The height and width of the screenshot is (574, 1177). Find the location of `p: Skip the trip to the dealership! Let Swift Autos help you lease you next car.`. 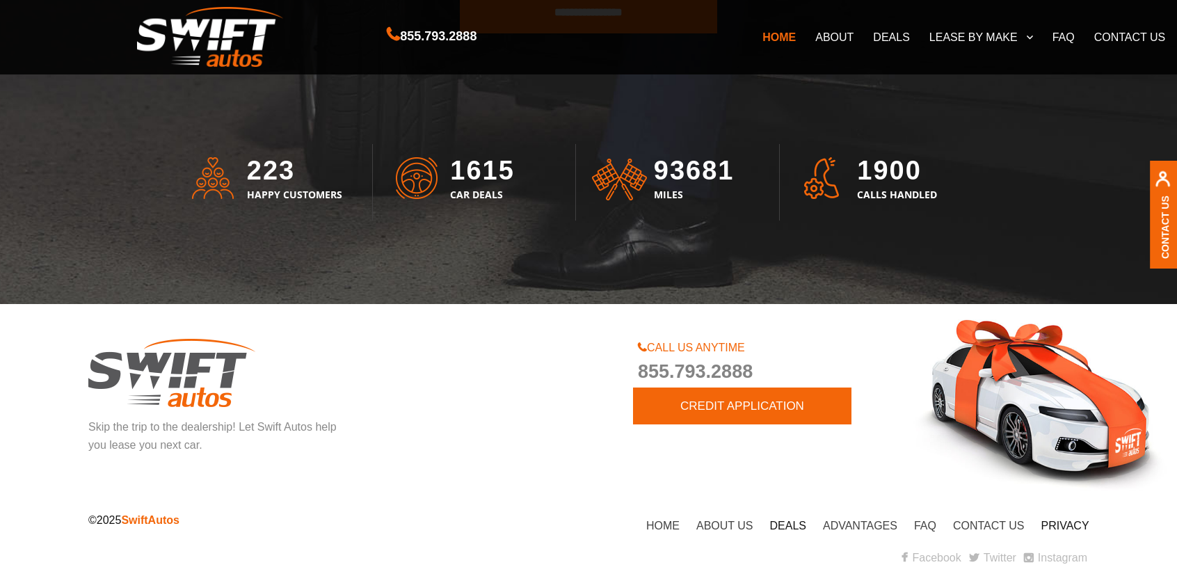

p: Skip the trip to the dealership! Let Swift Autos help you lease you next car. is located at coordinates (215, 436).